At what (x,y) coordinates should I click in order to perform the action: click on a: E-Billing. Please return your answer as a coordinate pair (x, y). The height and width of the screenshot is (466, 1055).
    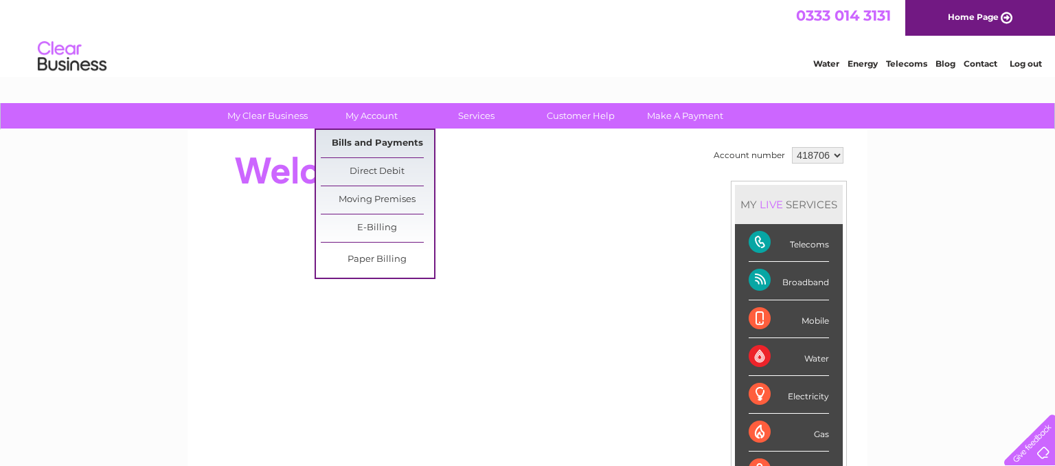
    Looking at the image, I should click on (377, 228).